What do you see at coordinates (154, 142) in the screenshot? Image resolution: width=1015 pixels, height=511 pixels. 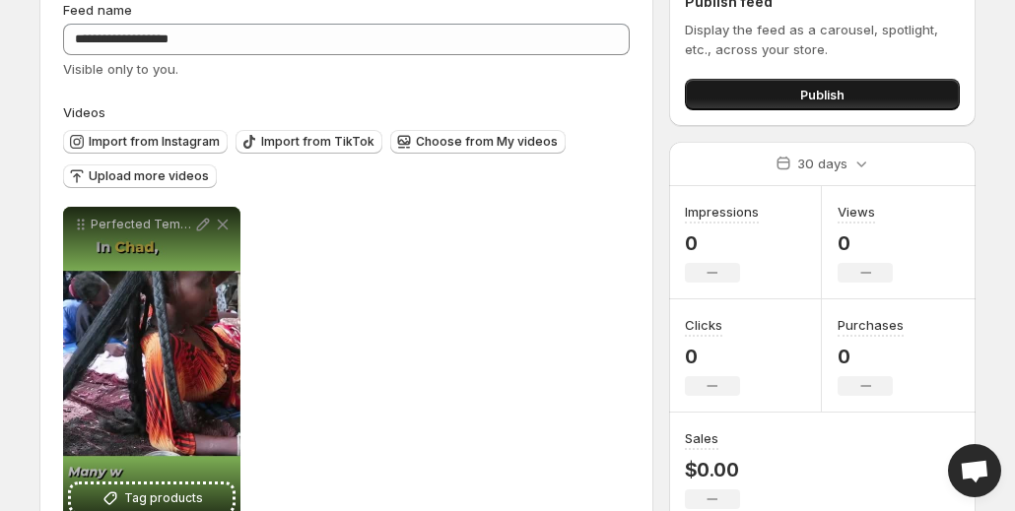 I see `span: Import from Instagram` at bounding box center [154, 142].